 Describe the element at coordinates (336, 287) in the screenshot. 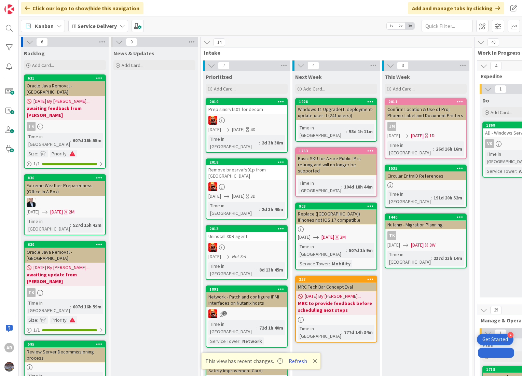

I see `div: MRC Tech Bar Concept Eval` at that location.